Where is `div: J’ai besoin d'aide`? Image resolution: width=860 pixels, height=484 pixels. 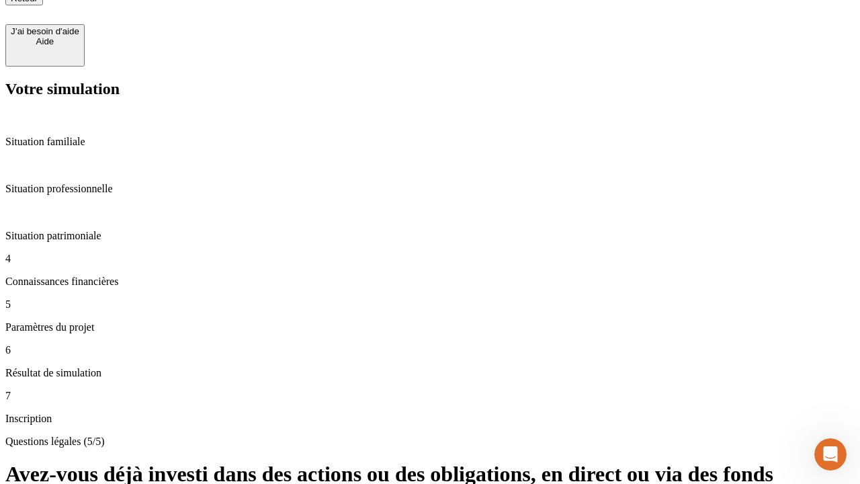
div: J’ai besoin d'aide is located at coordinates (45, 31).